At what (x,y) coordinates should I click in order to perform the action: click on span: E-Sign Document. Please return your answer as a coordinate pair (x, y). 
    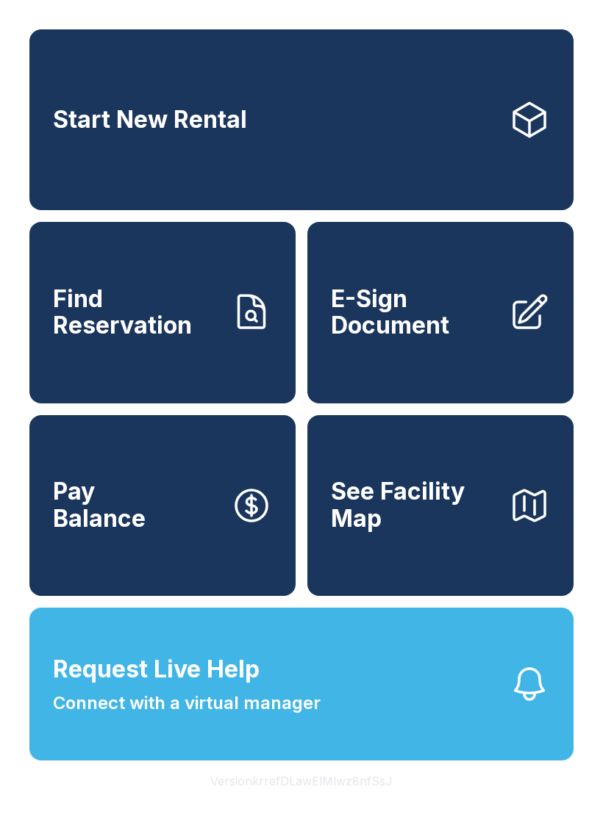
    Looking at the image, I should click on (414, 312).